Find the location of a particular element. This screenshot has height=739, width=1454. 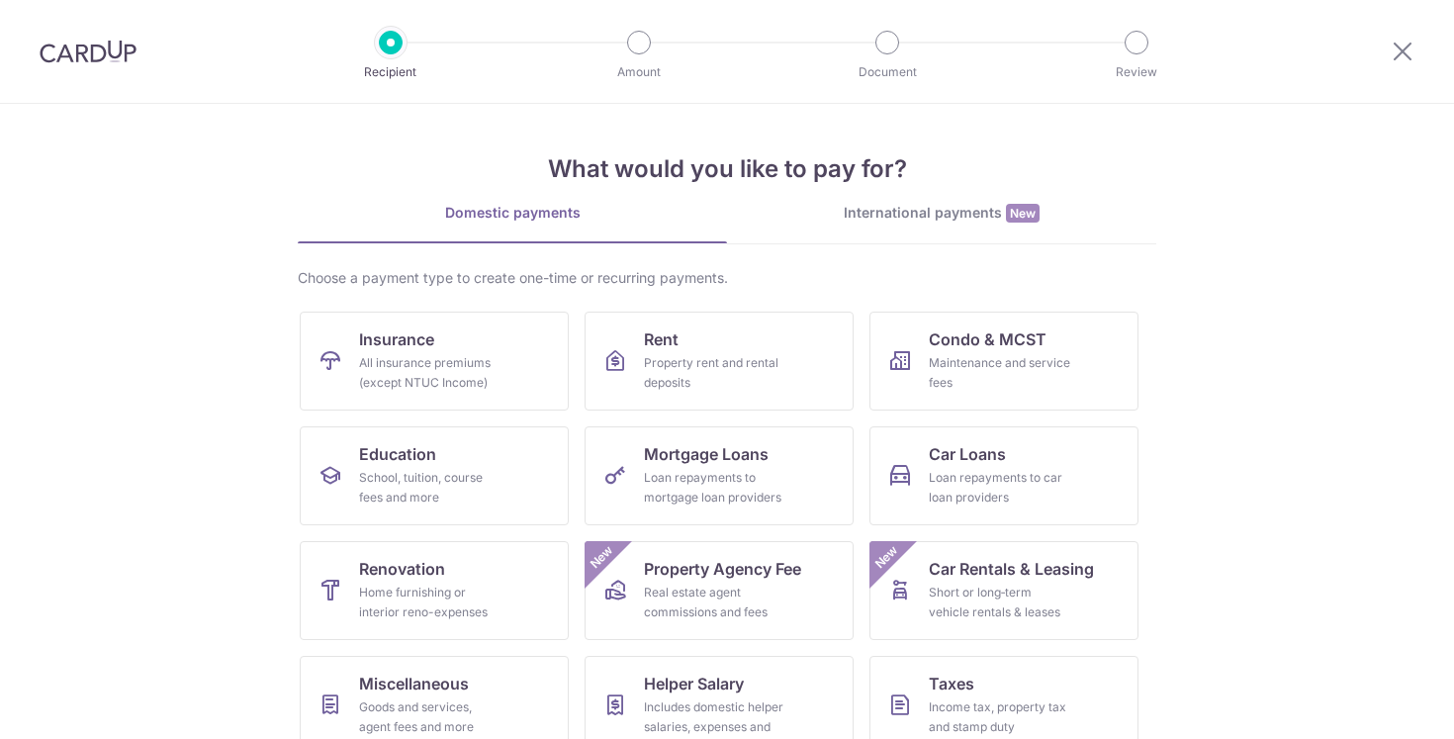

div: Home furnishing or interior reno-expenses is located at coordinates (430, 603).